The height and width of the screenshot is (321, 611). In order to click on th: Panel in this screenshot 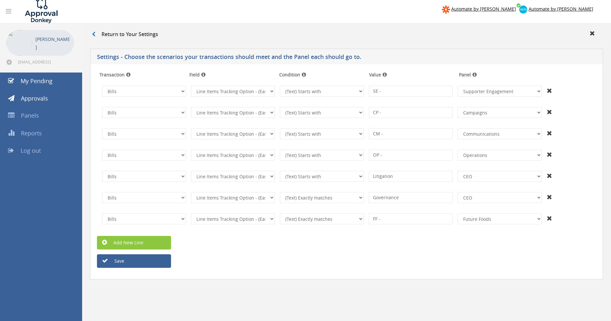, I will do `click(501, 75)`.